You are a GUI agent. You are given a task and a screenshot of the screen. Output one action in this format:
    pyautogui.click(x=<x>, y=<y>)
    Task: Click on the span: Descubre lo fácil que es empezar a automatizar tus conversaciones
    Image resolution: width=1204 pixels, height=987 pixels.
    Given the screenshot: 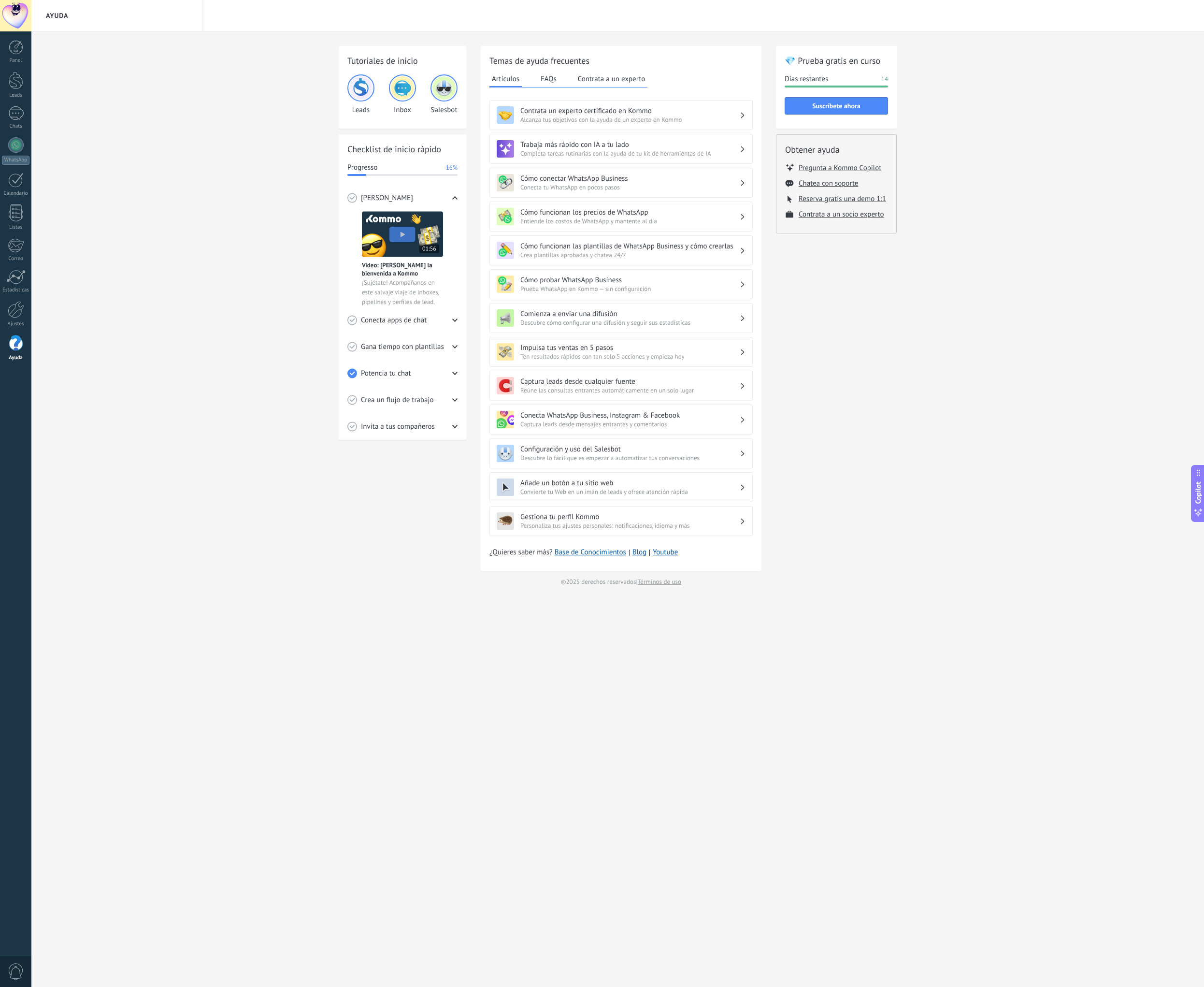 What is the action you would take?
    pyautogui.click(x=630, y=458)
    